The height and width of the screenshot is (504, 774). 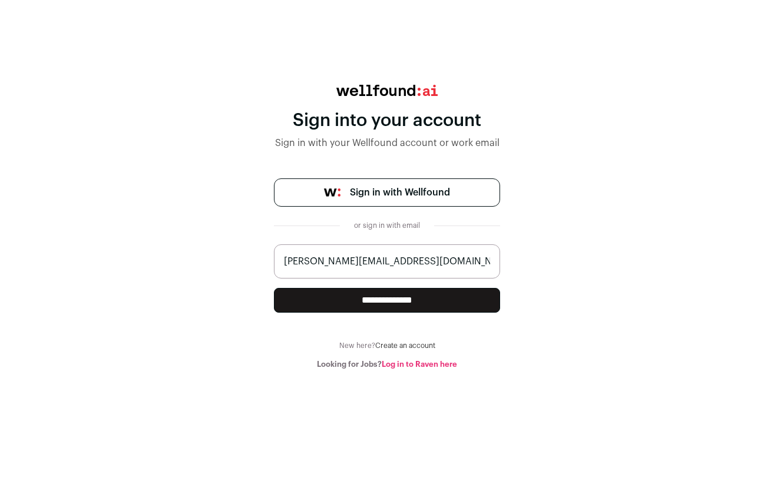 What do you see at coordinates (387, 226) in the screenshot?
I see `div: or sign in with email` at bounding box center [387, 226].